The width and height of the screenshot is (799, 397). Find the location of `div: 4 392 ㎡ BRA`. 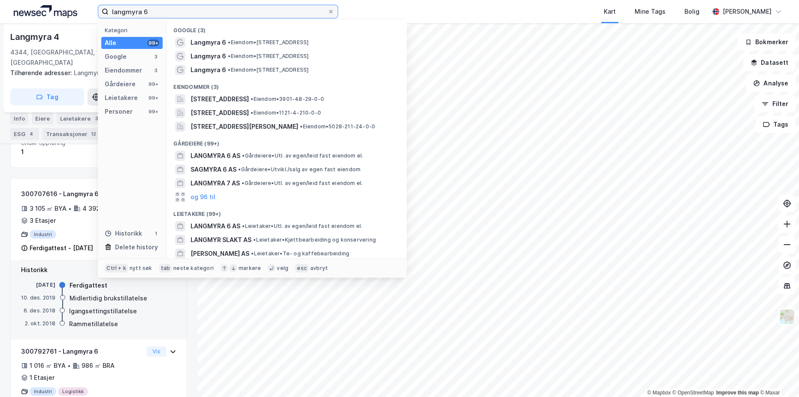

div: 4 392 ㎡ BRA is located at coordinates (102, 209).